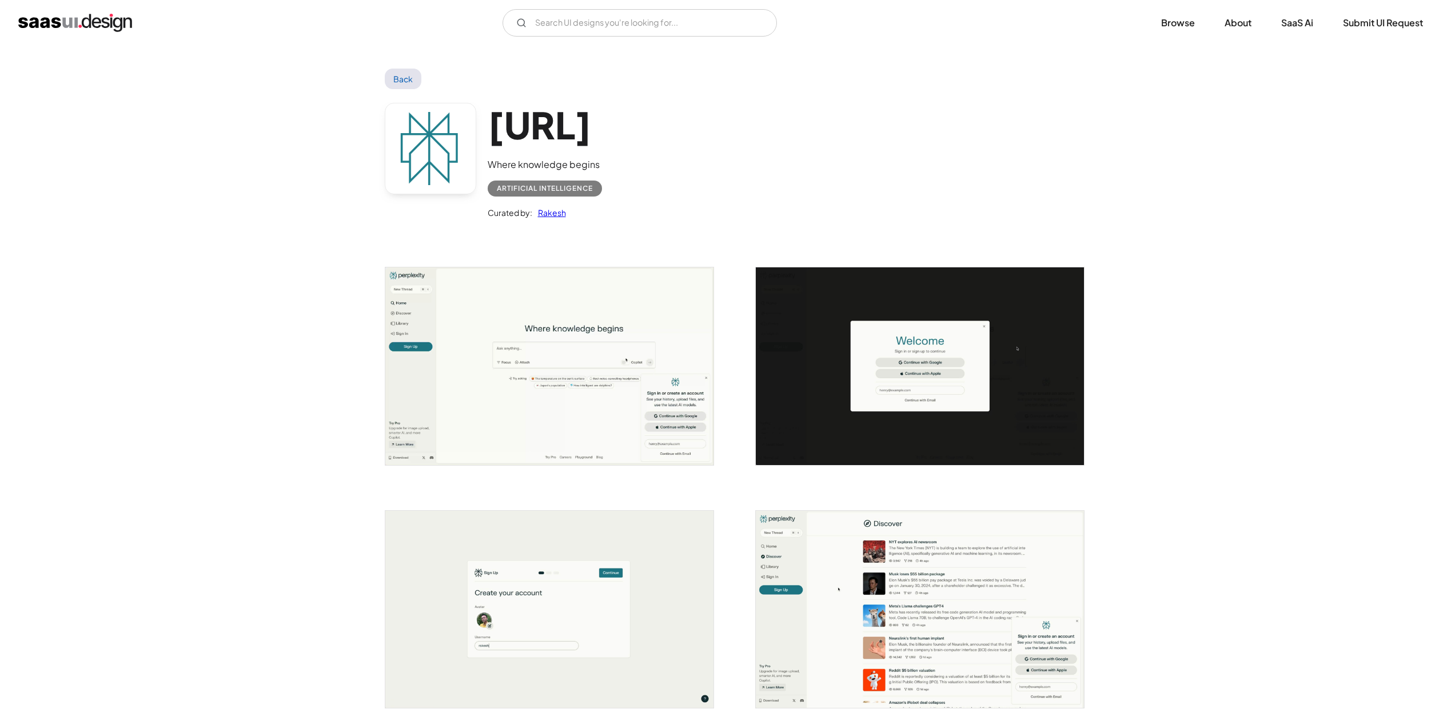  I want to click on img: 65b9d3bd40d97bb4e9ee2fbe_perplexity%20sign%20in.jpg, so click(920, 366).